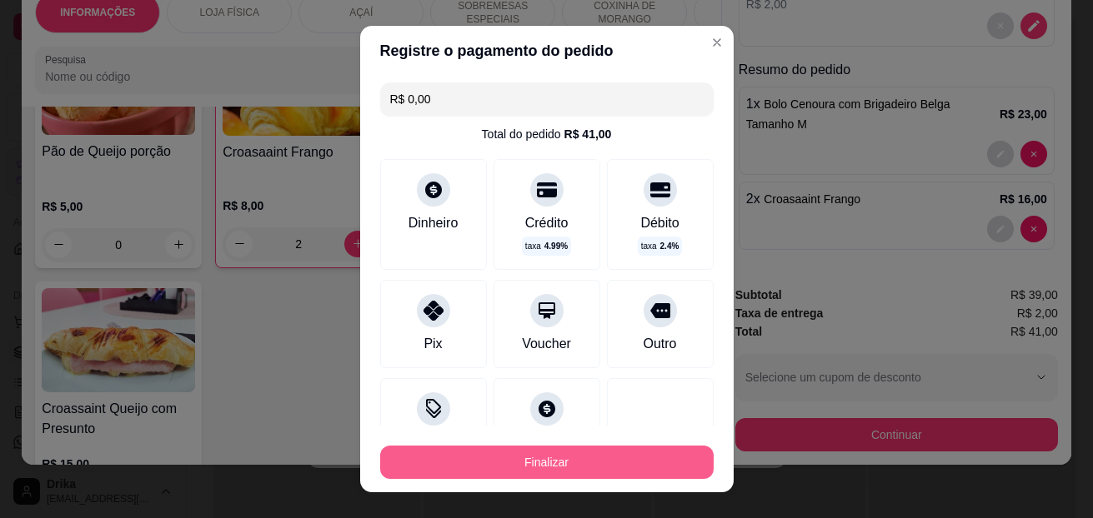  What do you see at coordinates (717, 43) in the screenshot?
I see `button: Close` at bounding box center [717, 43].